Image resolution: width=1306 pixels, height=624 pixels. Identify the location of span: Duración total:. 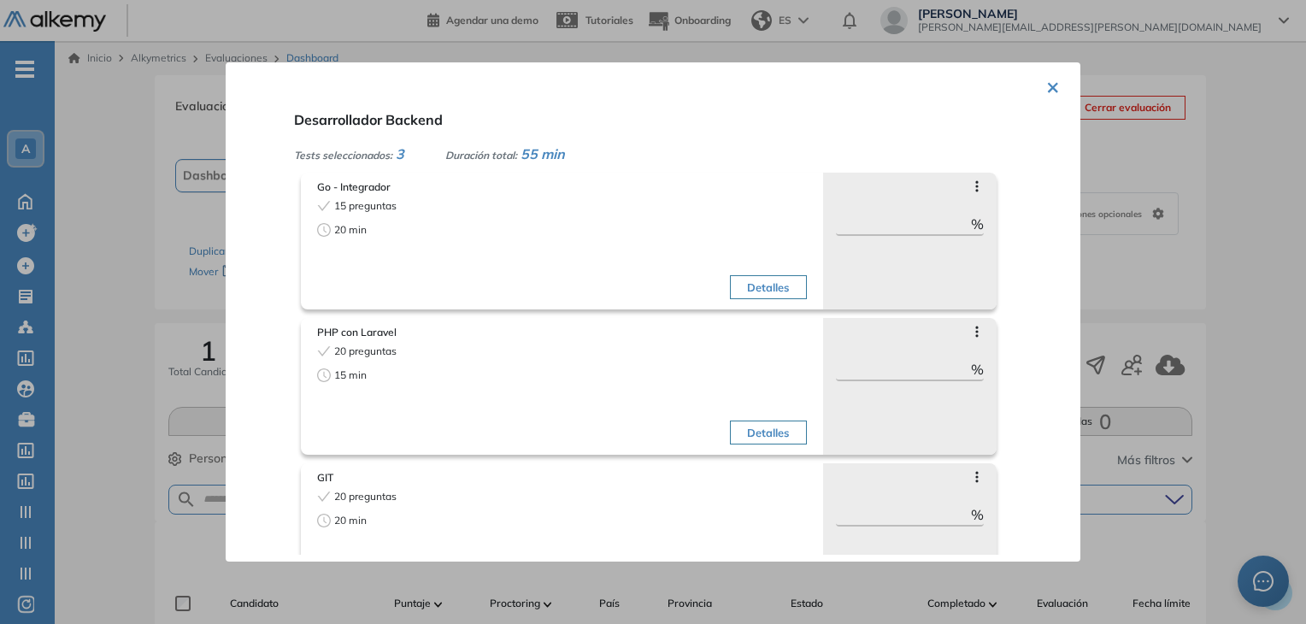
(481, 155).